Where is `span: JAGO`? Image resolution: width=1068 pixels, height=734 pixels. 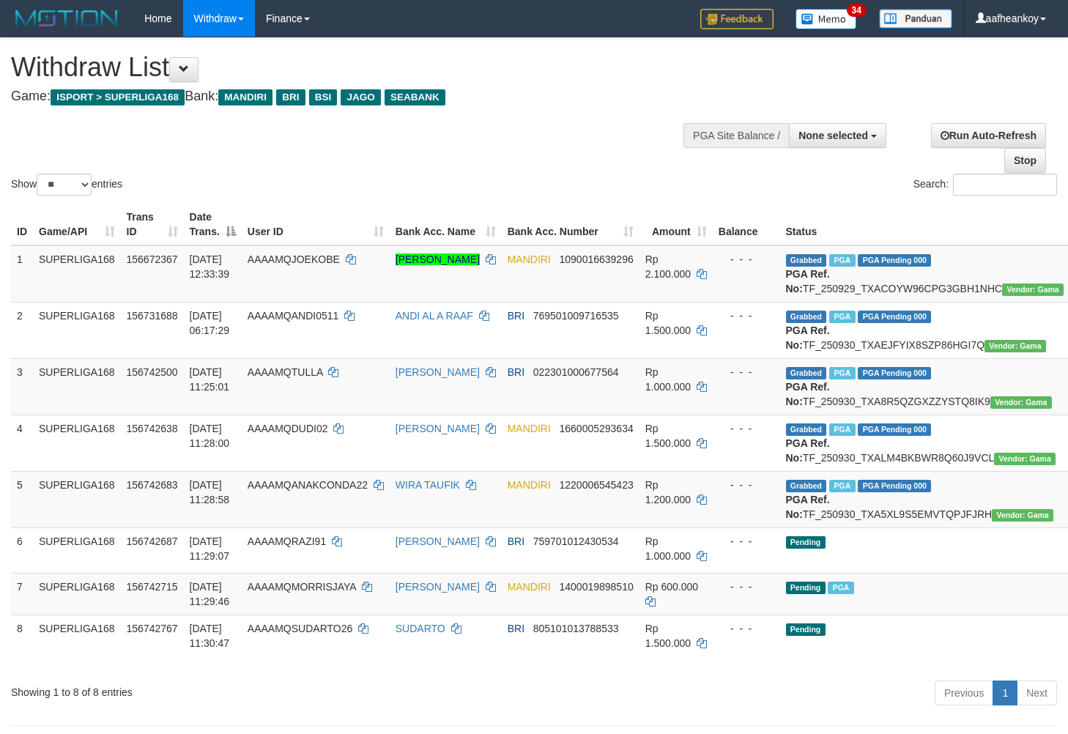 span: JAGO is located at coordinates (360, 97).